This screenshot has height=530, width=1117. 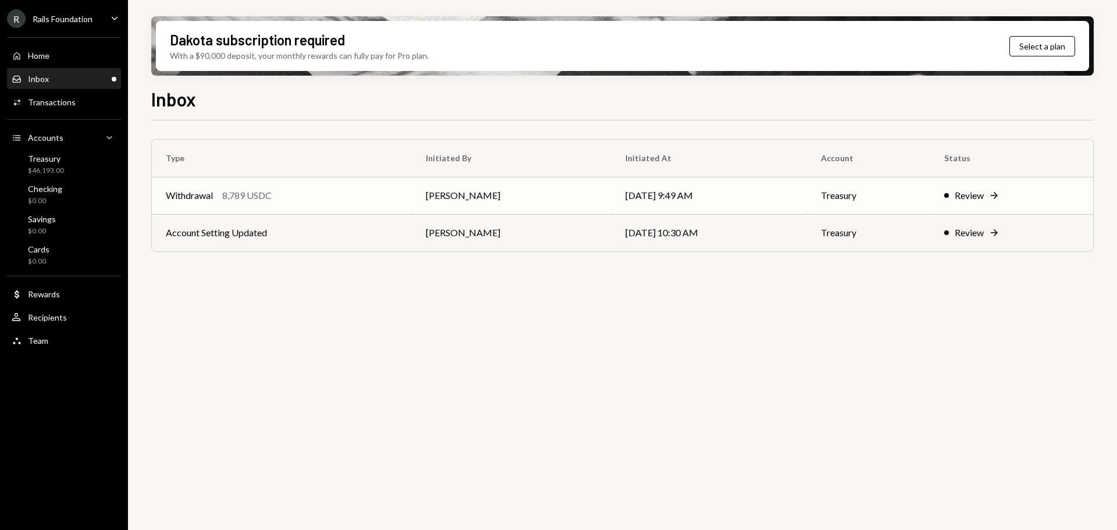 What do you see at coordinates (64, 137) in the screenshot?
I see `a: Accounts` at bounding box center [64, 137].